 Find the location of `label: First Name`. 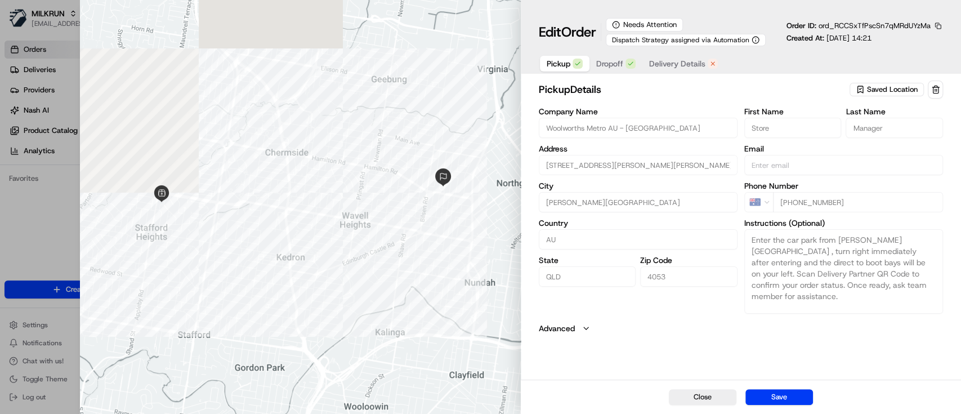

label: First Name is located at coordinates (792, 111).